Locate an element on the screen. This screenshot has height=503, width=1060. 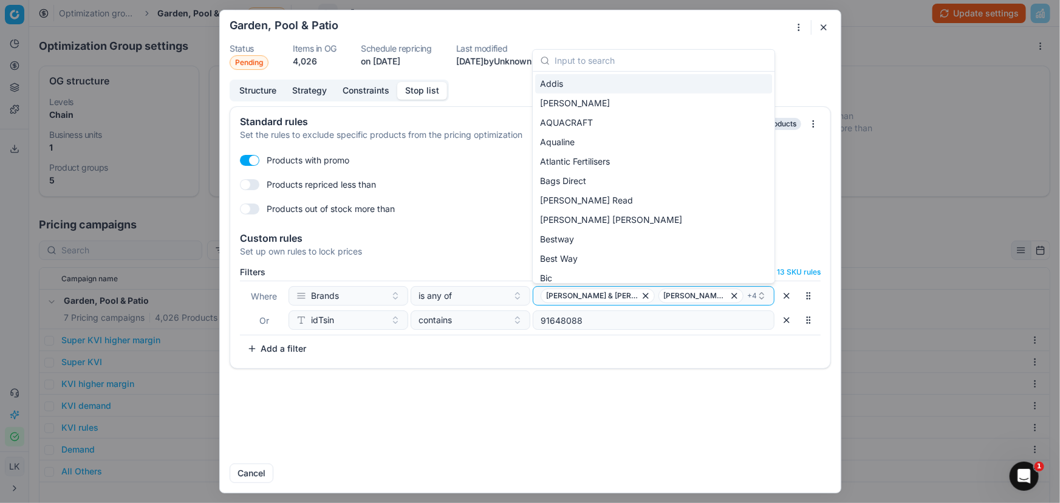
button: Show 13 SKU rules is located at coordinates (782, 272).